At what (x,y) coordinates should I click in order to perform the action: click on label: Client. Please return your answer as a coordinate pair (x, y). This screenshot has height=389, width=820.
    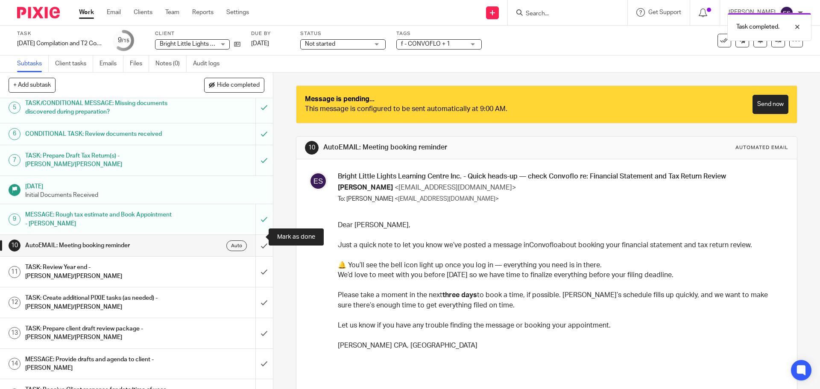
    Looking at the image, I should click on (198, 34).